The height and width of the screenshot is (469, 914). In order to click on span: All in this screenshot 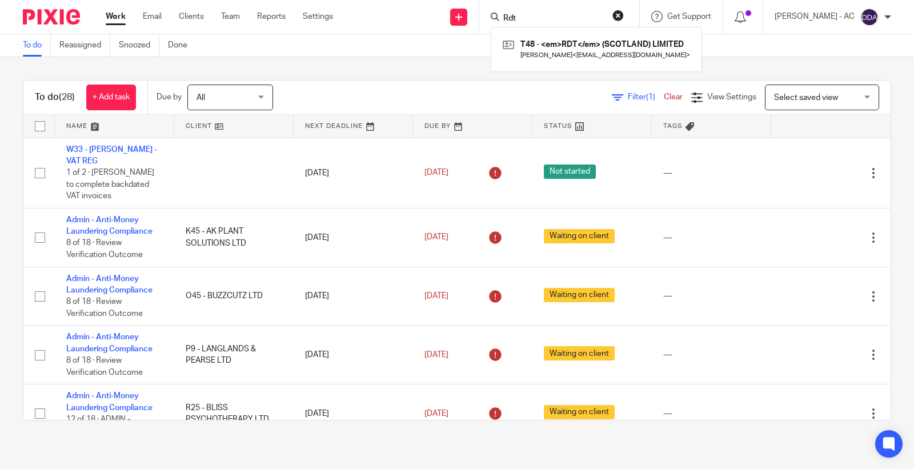, I will do `click(200, 98)`.